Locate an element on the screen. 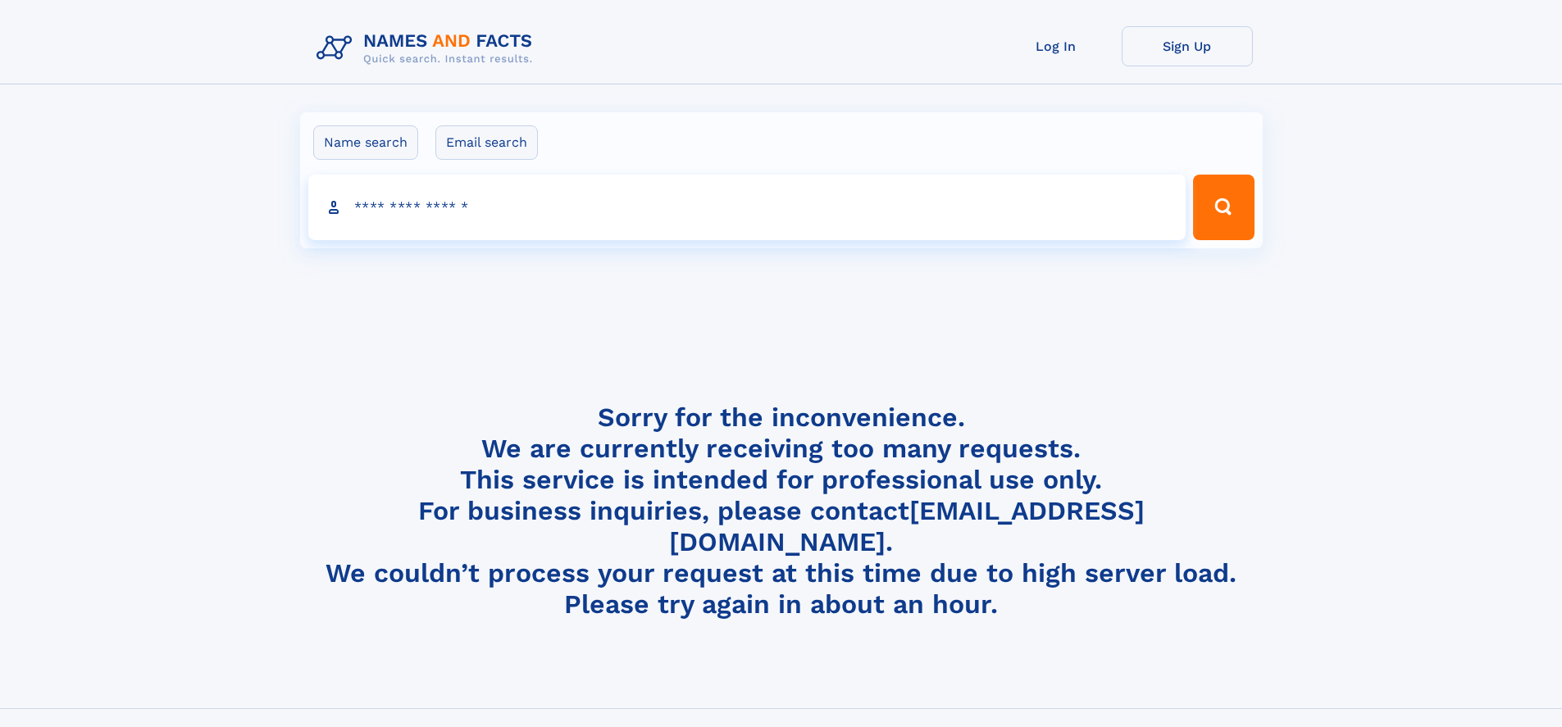 The height and width of the screenshot is (727, 1562). h4: Sorry for the inconvenience. We are currently receiving too many requests. This service is intend... is located at coordinates (781, 511).